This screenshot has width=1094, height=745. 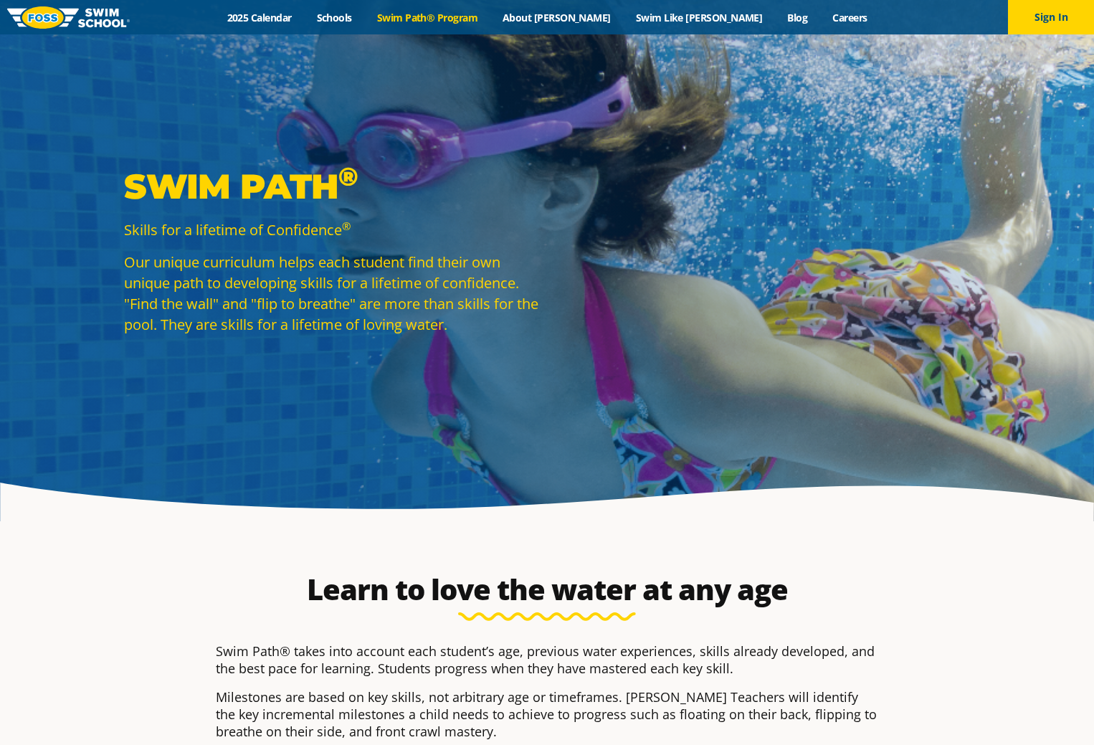 What do you see at coordinates (332, 229) in the screenshot?
I see `p: Skills for a lifetime of Confidence` at bounding box center [332, 229].